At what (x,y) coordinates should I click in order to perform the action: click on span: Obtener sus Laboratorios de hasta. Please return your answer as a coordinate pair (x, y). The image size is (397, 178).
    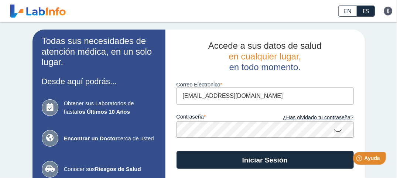
    Looking at the image, I should click on (110, 108).